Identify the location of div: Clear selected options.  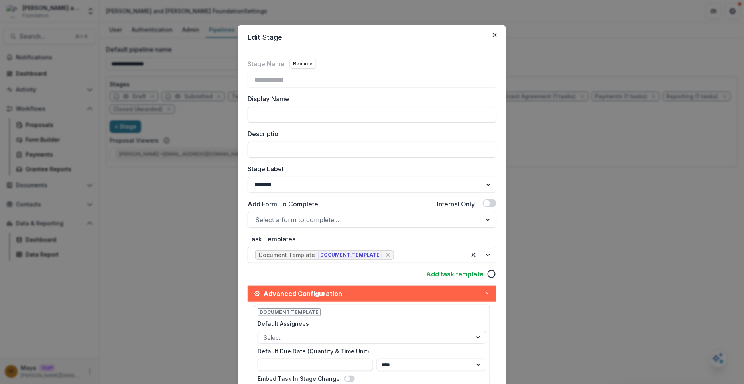
(474, 255).